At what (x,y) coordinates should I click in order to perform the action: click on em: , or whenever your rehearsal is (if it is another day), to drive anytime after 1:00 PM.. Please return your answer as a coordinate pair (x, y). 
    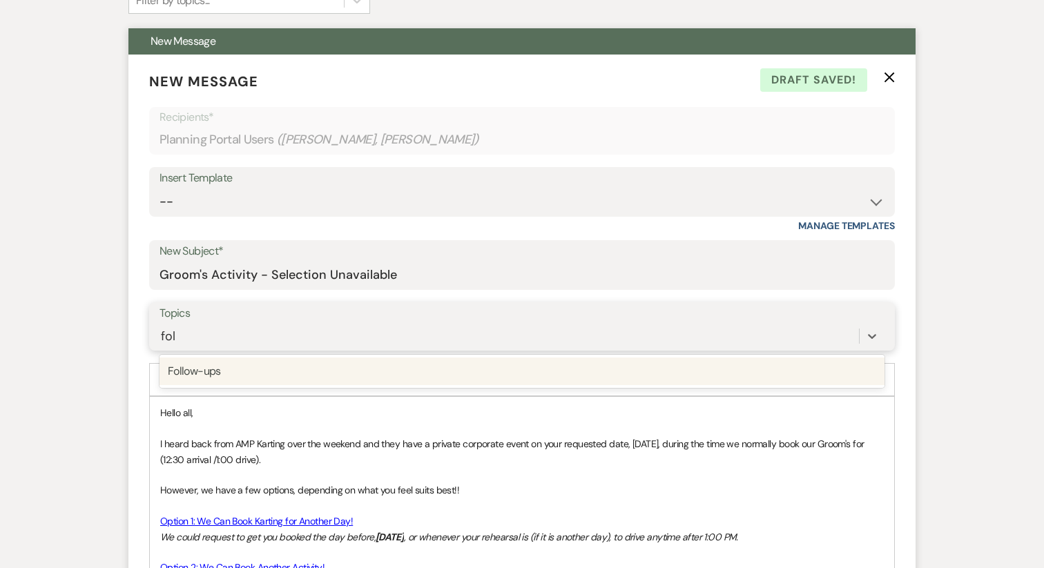
    Looking at the image, I should click on (571, 537).